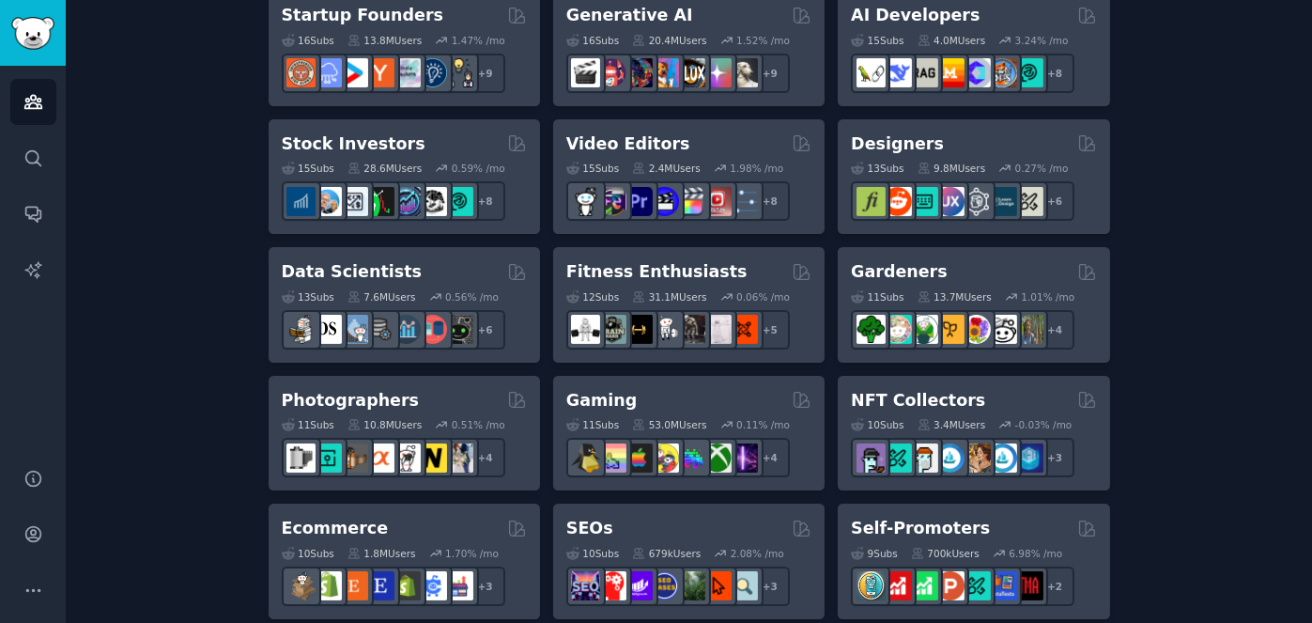 The height and width of the screenshot is (623, 1312). I want to click on img: WeddingPhotography, so click(458, 457).